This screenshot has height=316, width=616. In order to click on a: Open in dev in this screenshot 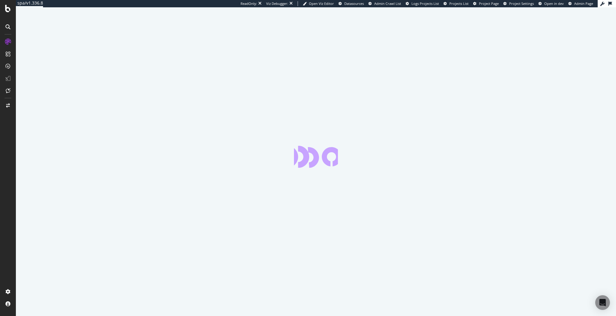, I will do `click(551, 4)`.